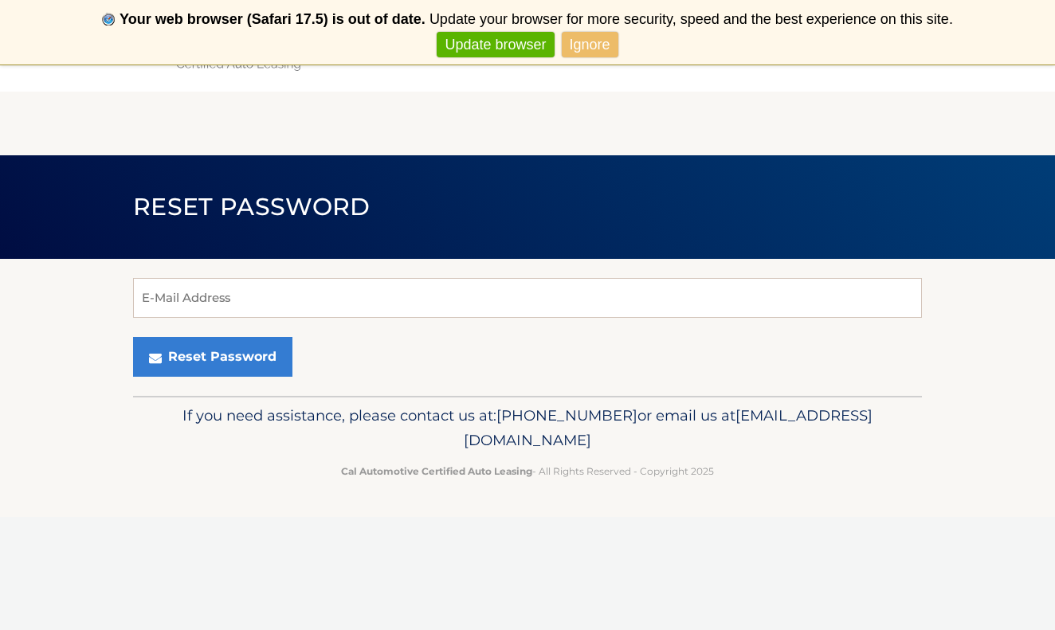  I want to click on input: E-Mail Address, so click(528, 298).